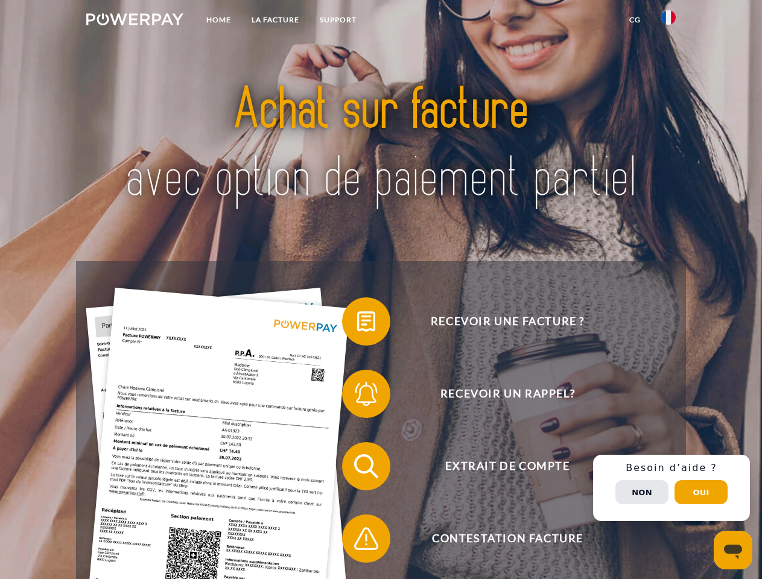 Image resolution: width=762 pixels, height=579 pixels. I want to click on span: Extrait de compte, so click(508, 467).